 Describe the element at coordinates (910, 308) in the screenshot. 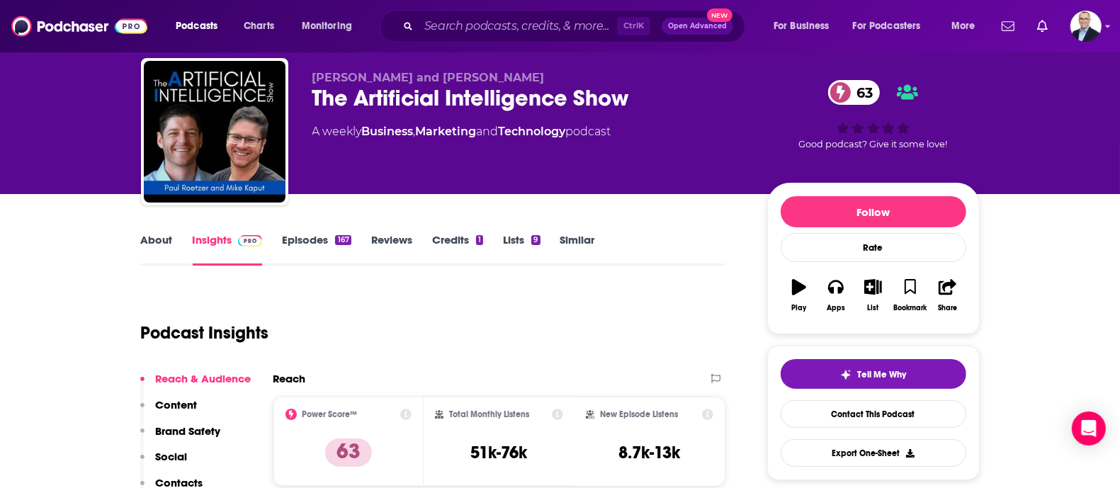

I see `div: Bookmark` at that location.